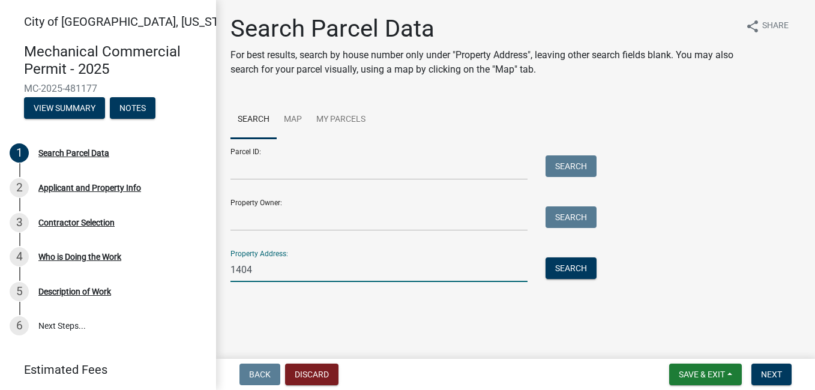 Image resolution: width=815 pixels, height=390 pixels. What do you see at coordinates (19, 257) in the screenshot?
I see `div: 4` at bounding box center [19, 257].